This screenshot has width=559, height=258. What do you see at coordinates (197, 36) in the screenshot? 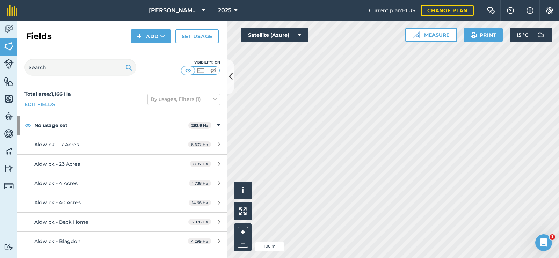
I see `a: Set usage` at bounding box center [197, 36].